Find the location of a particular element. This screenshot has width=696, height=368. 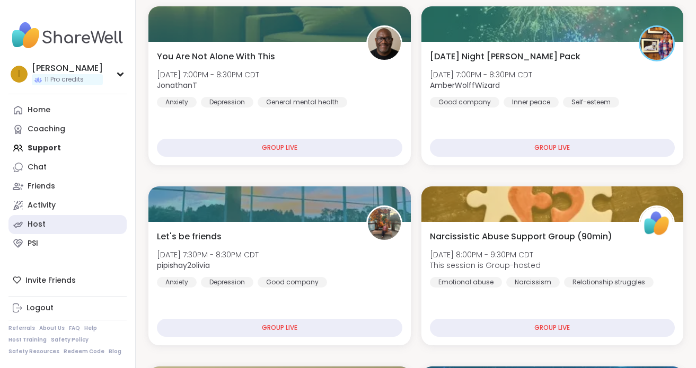

div: Activity is located at coordinates (41, 206).